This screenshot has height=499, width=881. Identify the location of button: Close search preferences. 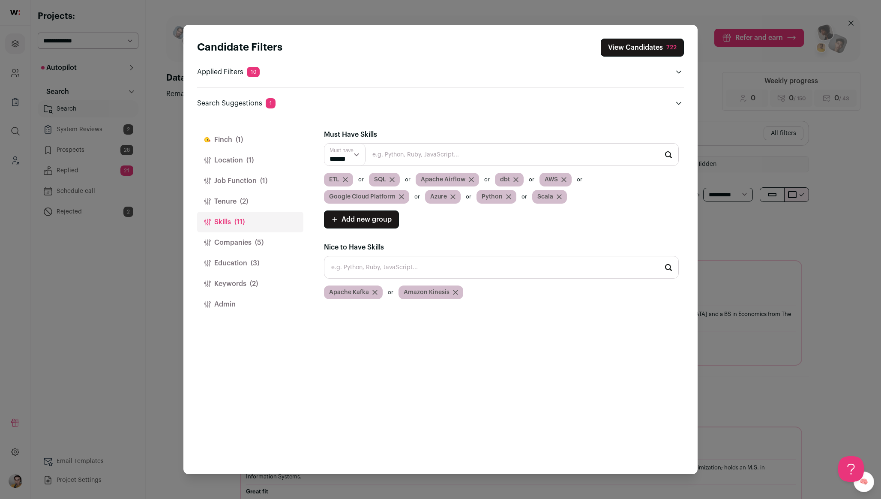
(642, 48).